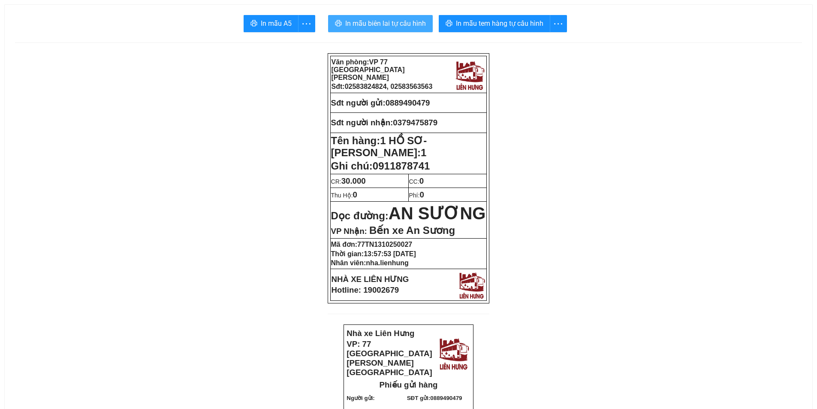  What do you see at coordinates (358, 103) in the screenshot?
I see `strong: Sđt người gửi:` at bounding box center [358, 103].